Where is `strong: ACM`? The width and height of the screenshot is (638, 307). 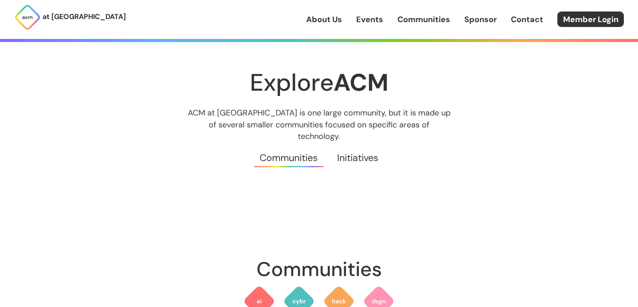
strong: ACM is located at coordinates (361, 82).